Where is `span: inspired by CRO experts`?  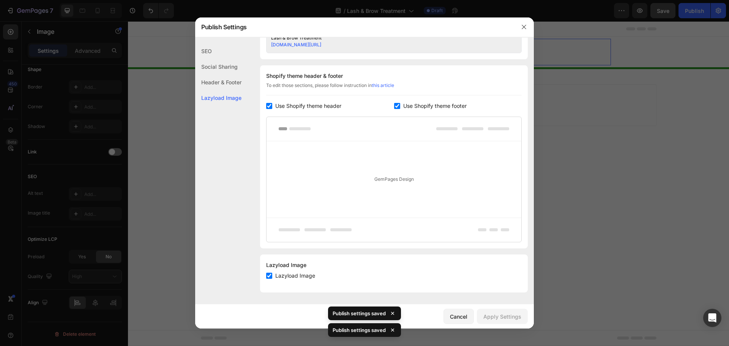
span: inspired by CRO experts is located at coordinates (241, 89).